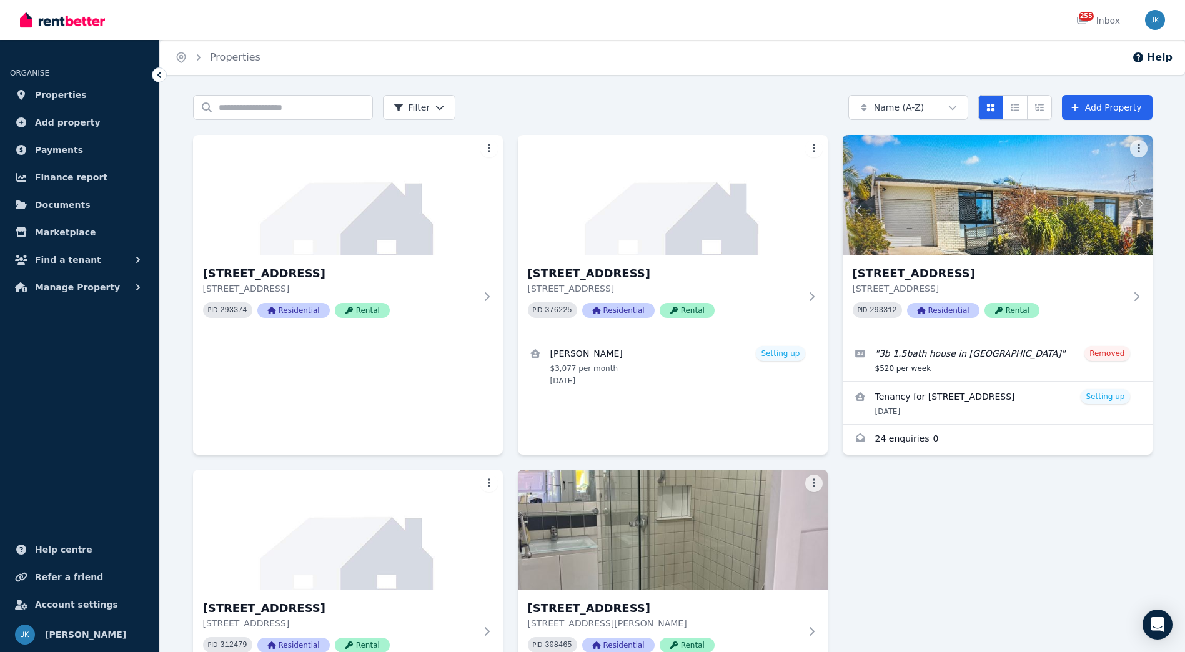 This screenshot has height=652, width=1185. What do you see at coordinates (79, 260) in the screenshot?
I see `button: Find a tenant` at bounding box center [79, 260].